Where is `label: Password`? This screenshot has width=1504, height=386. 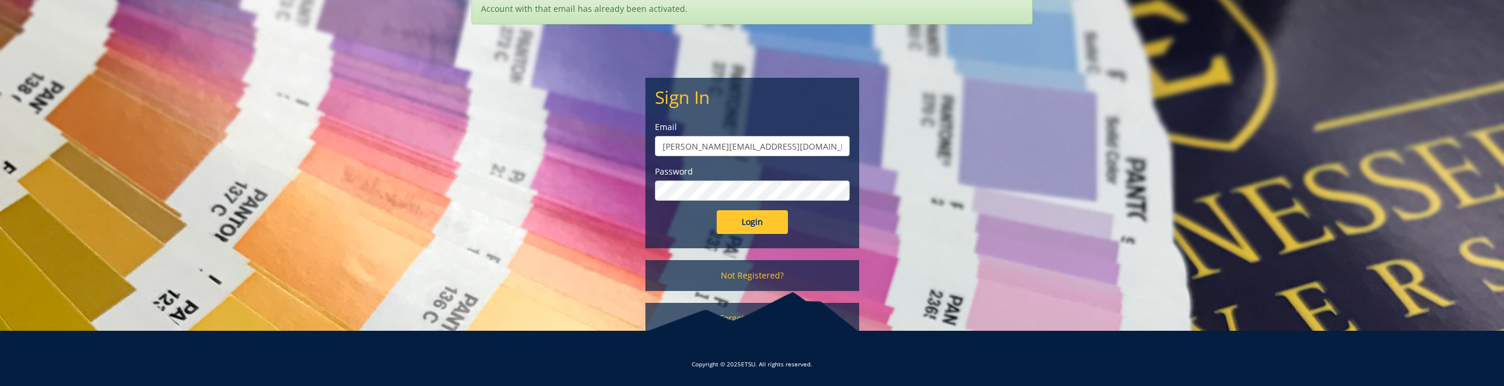
label: Password is located at coordinates (753, 172).